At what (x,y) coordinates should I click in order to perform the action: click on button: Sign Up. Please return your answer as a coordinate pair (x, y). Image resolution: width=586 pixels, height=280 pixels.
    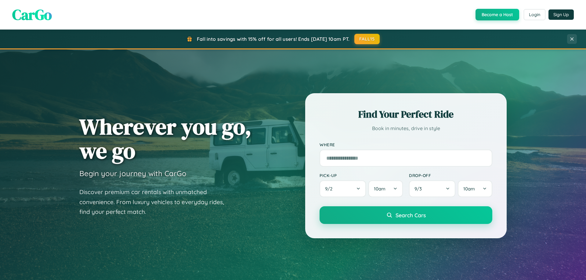
    Looking at the image, I should click on (561, 15).